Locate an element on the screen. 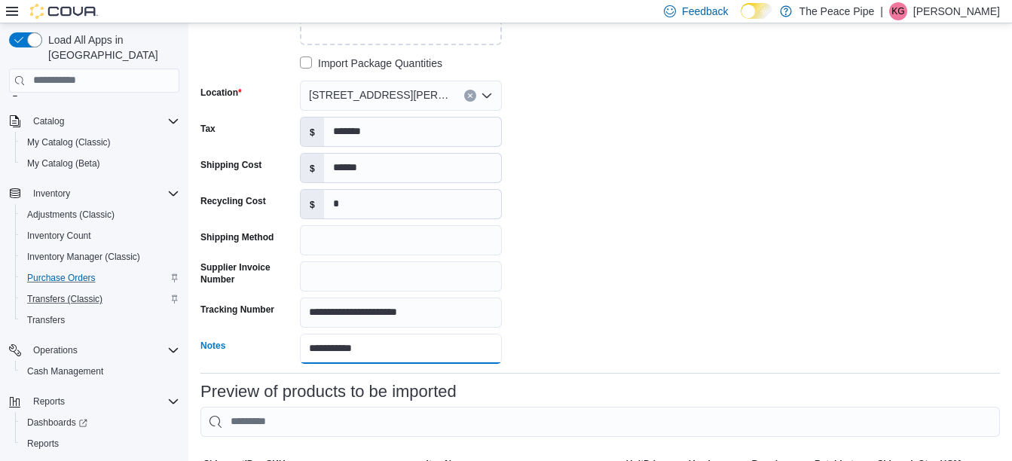 This screenshot has height=461, width=1012. button: My Catalog (Beta) is located at coordinates (100, 163).